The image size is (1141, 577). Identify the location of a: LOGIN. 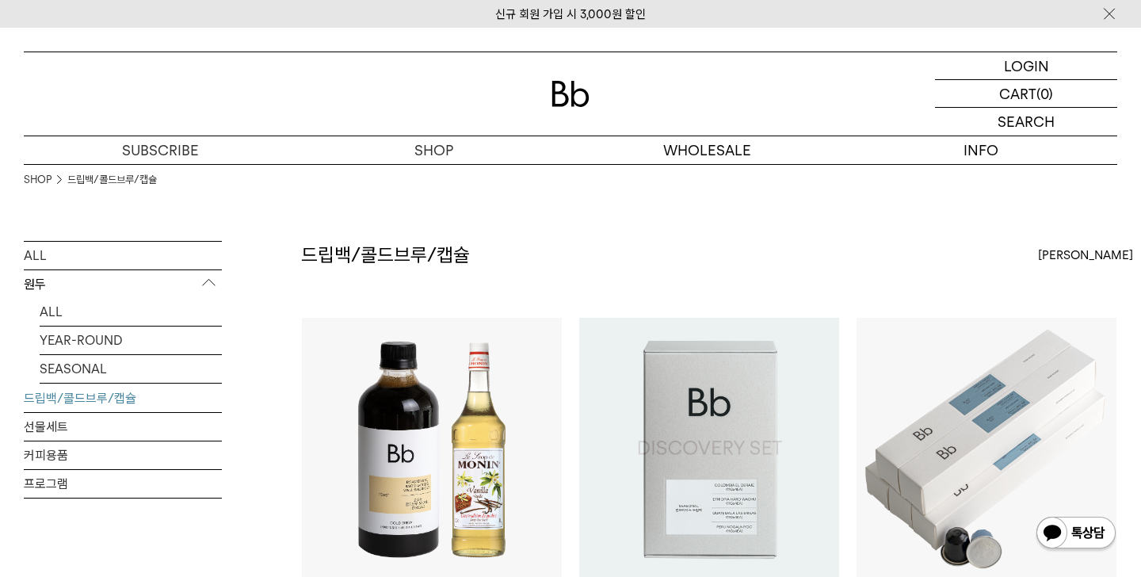
(1026, 66).